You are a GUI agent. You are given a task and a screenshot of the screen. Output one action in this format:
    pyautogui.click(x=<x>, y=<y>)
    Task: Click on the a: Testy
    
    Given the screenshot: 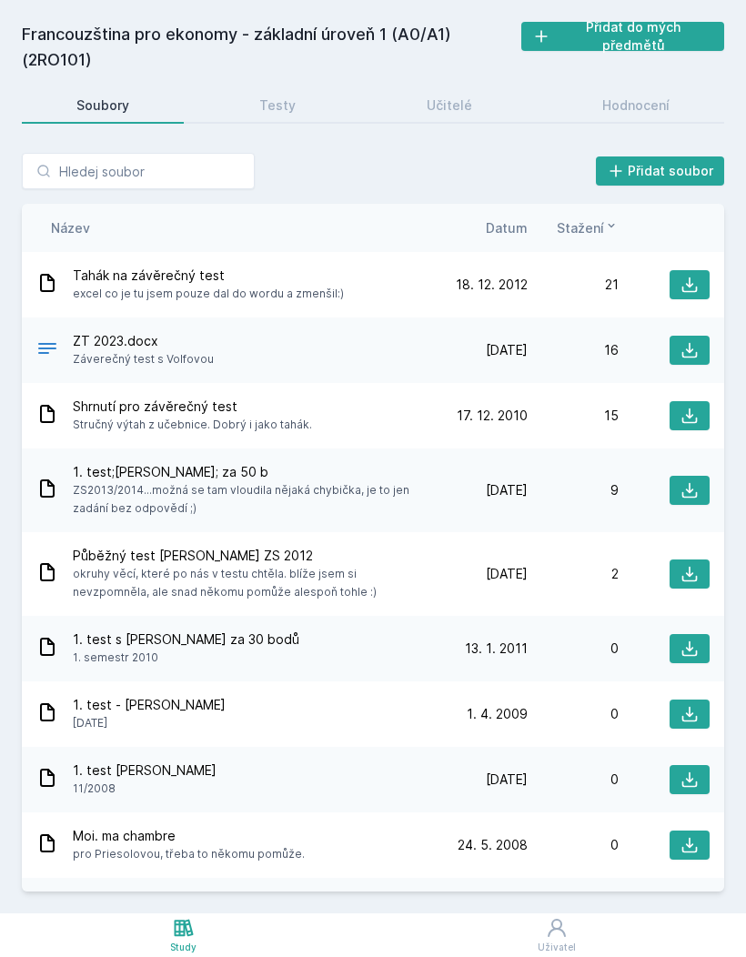 What is the action you would take?
    pyautogui.click(x=278, y=105)
    